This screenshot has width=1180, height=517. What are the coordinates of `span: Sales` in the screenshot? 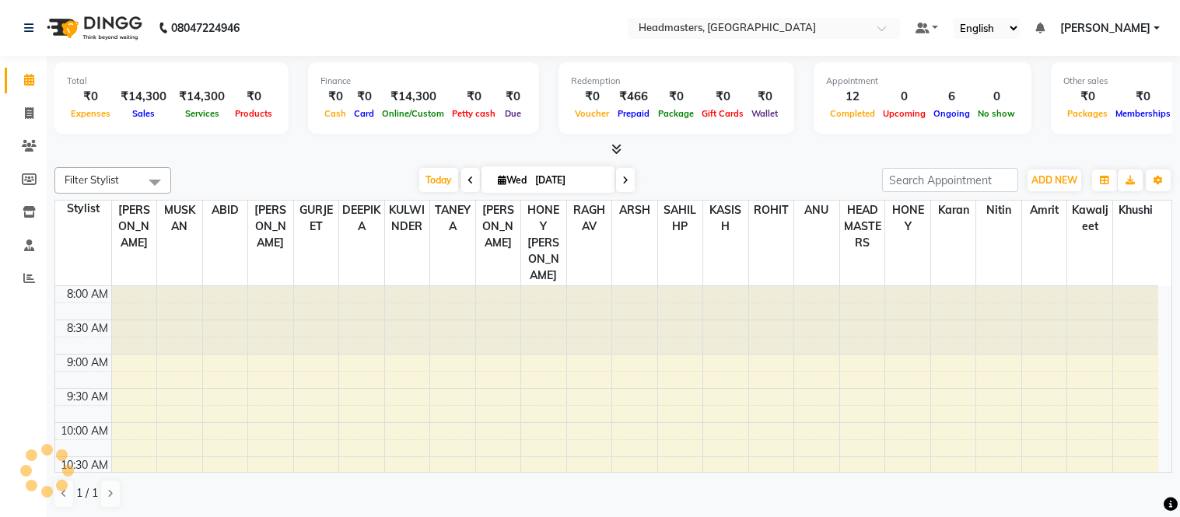 It's located at (143, 114).